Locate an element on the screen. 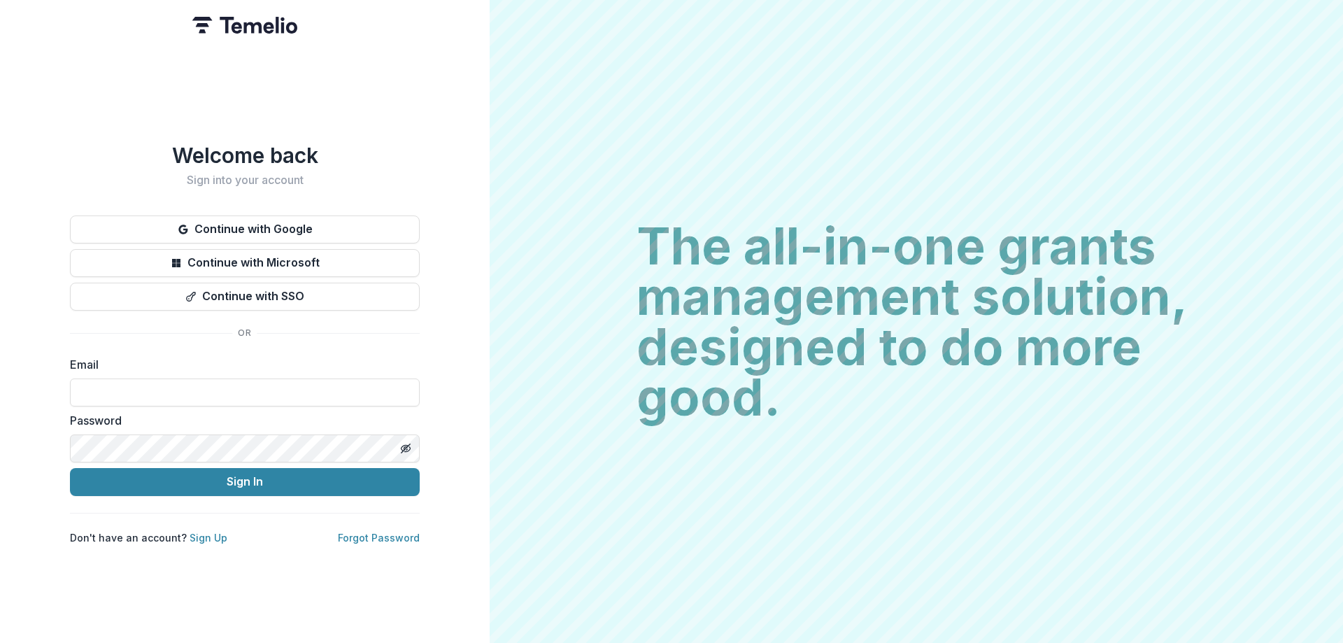 This screenshot has height=643, width=1343. a: Sign Up is located at coordinates (208, 537).